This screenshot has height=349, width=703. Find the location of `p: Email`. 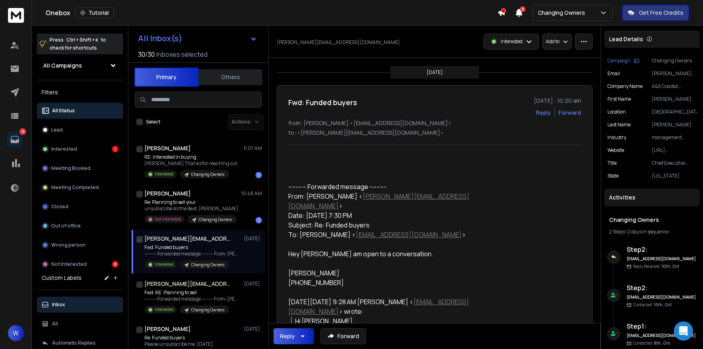

p: Email is located at coordinates (613, 74).